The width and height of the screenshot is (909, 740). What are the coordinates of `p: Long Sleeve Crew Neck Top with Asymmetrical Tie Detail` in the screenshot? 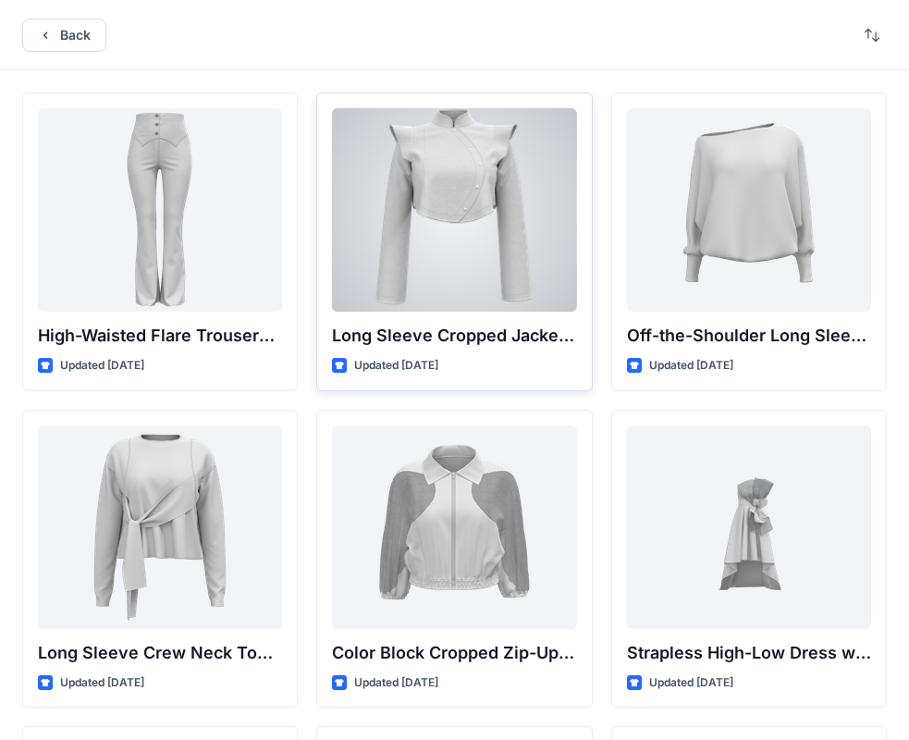 It's located at (160, 653).